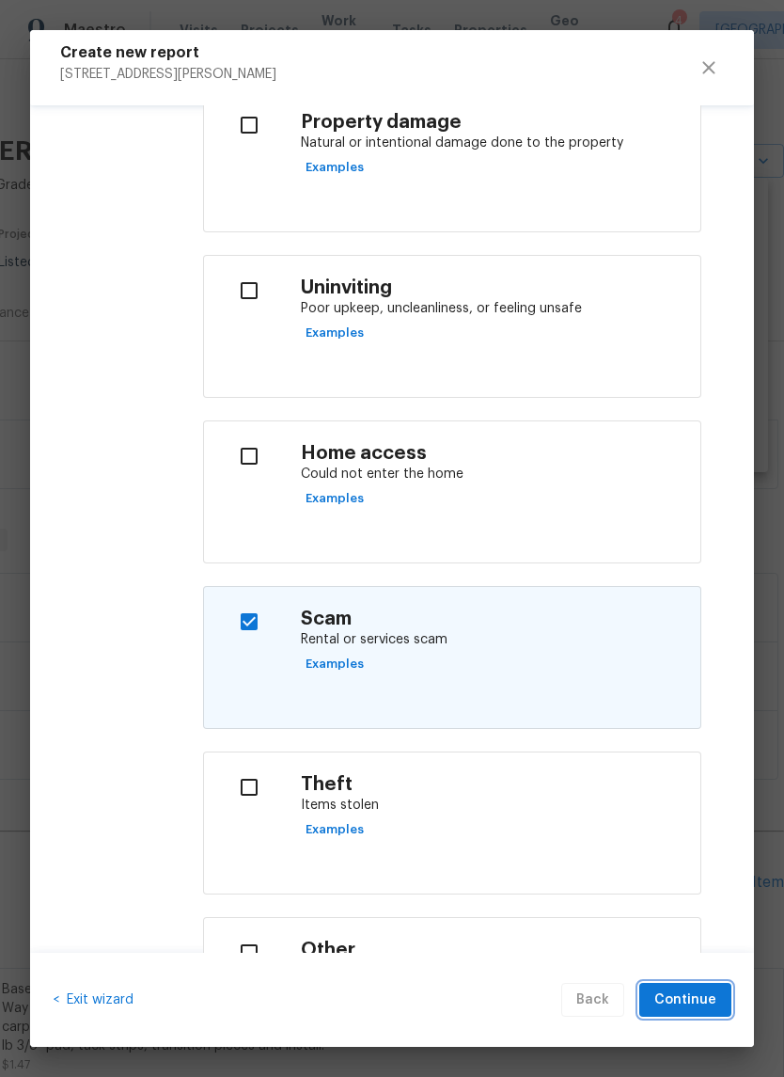 The height and width of the screenshot is (1077, 784). I want to click on span: Exit wizard, so click(96, 999).